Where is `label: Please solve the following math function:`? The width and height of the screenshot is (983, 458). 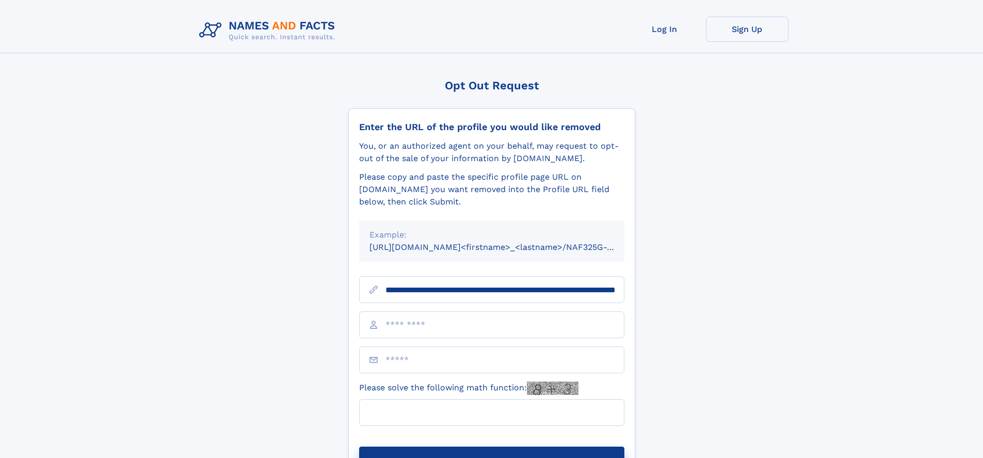
label: Please solve the following math function: is located at coordinates (468, 388).